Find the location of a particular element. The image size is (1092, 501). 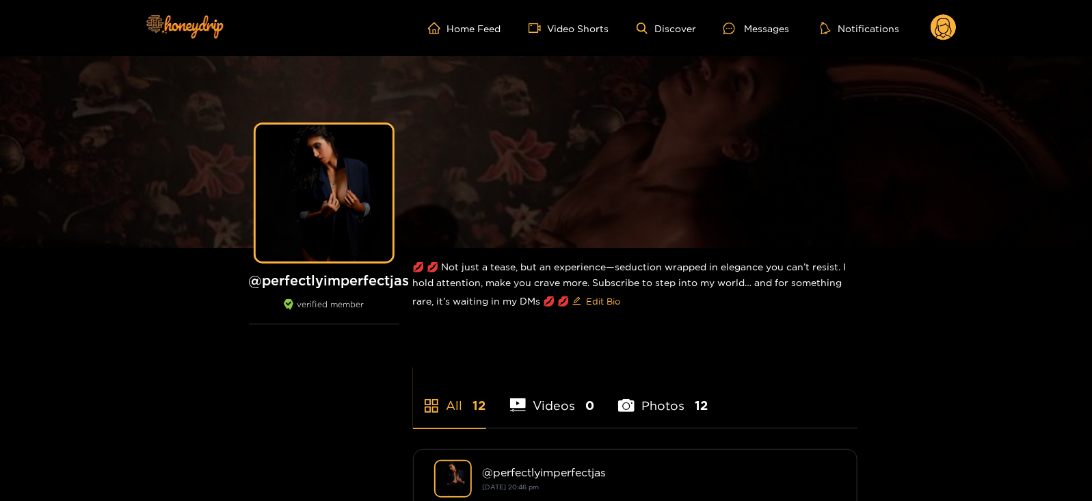

button: editEdit Bio is located at coordinates (596, 301).